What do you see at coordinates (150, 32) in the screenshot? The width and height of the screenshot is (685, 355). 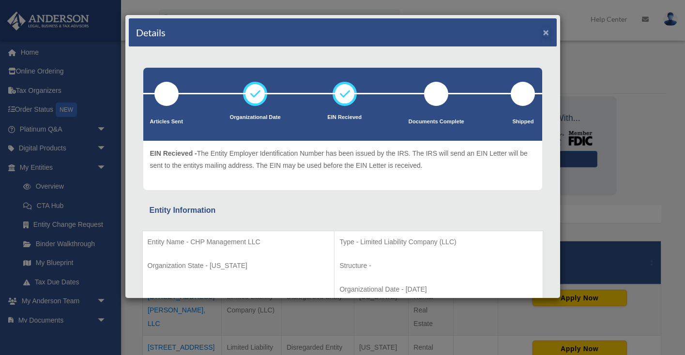 I see `h4: Details` at bounding box center [150, 32].